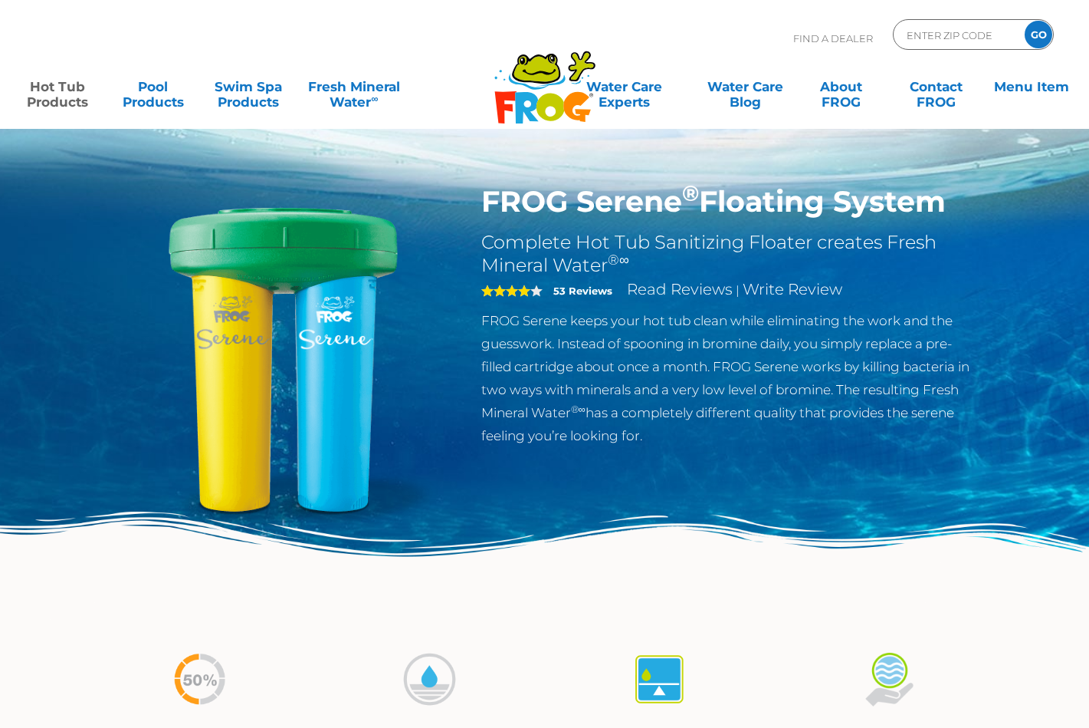 The height and width of the screenshot is (728, 1089). Describe the element at coordinates (936, 87) in the screenshot. I see `a: ContactFROG` at that location.